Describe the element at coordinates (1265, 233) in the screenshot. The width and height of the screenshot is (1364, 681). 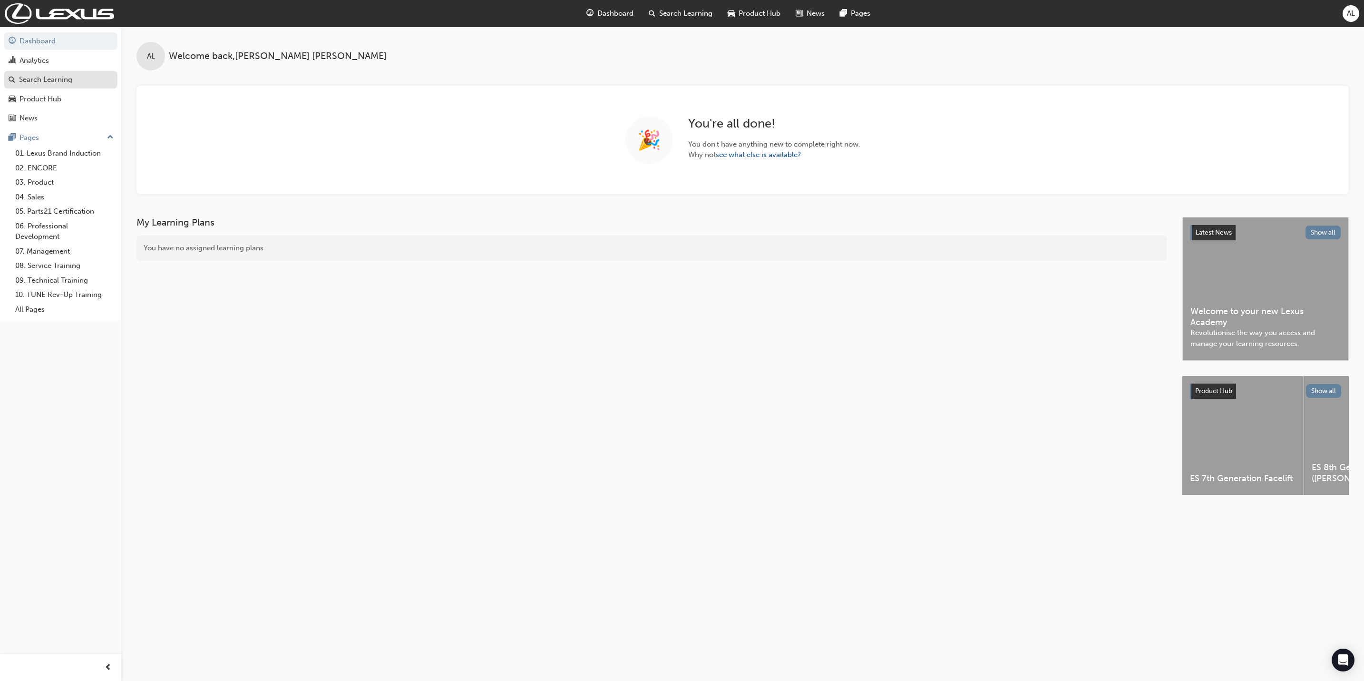
I see `a: Latest NewsShow all` at that location.